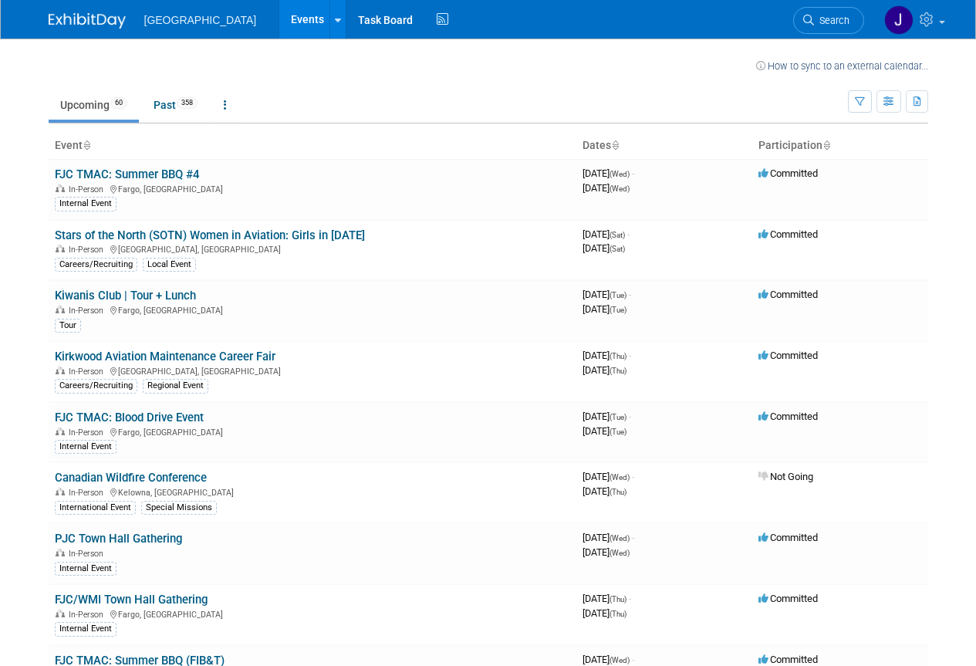  I want to click on th: Participation, so click(840, 146).